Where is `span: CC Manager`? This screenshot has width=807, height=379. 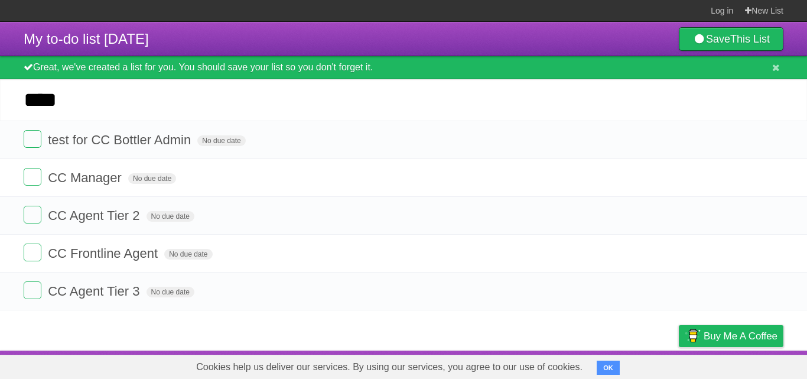 span: CC Manager is located at coordinates (86, 177).